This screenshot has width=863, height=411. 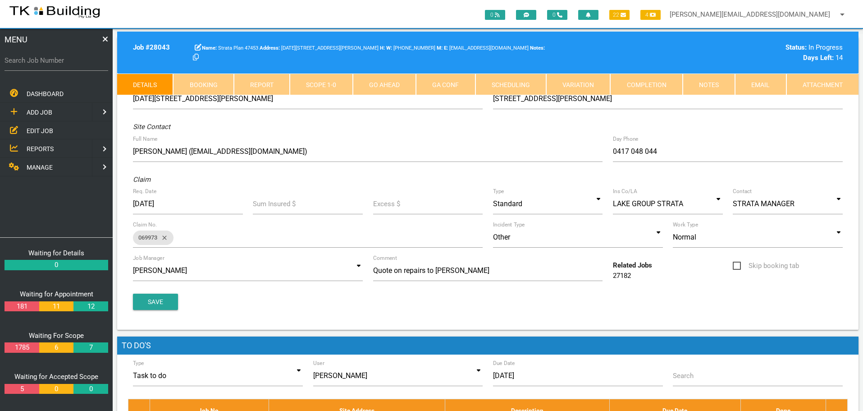 What do you see at coordinates (823, 84) in the screenshot?
I see `a: Attachment` at bounding box center [823, 84].